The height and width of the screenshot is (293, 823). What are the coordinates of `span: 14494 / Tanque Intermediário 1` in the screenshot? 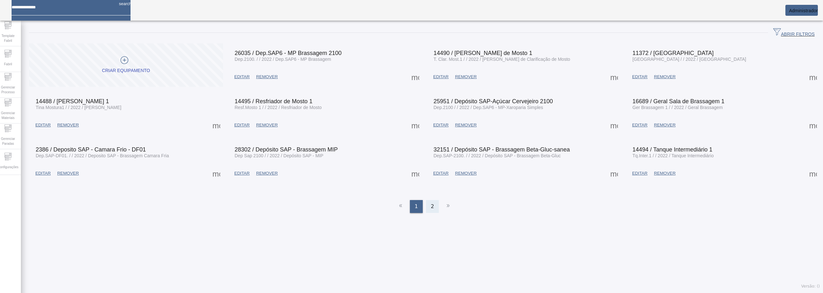 It's located at (672, 149).